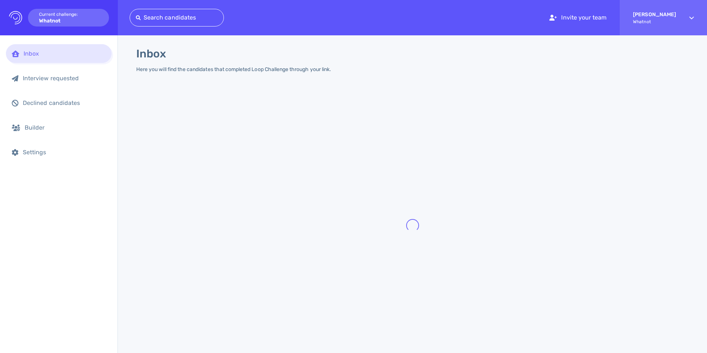 The image size is (707, 353). Describe the element at coordinates (654, 22) in the screenshot. I see `span: Whatnot` at that location.